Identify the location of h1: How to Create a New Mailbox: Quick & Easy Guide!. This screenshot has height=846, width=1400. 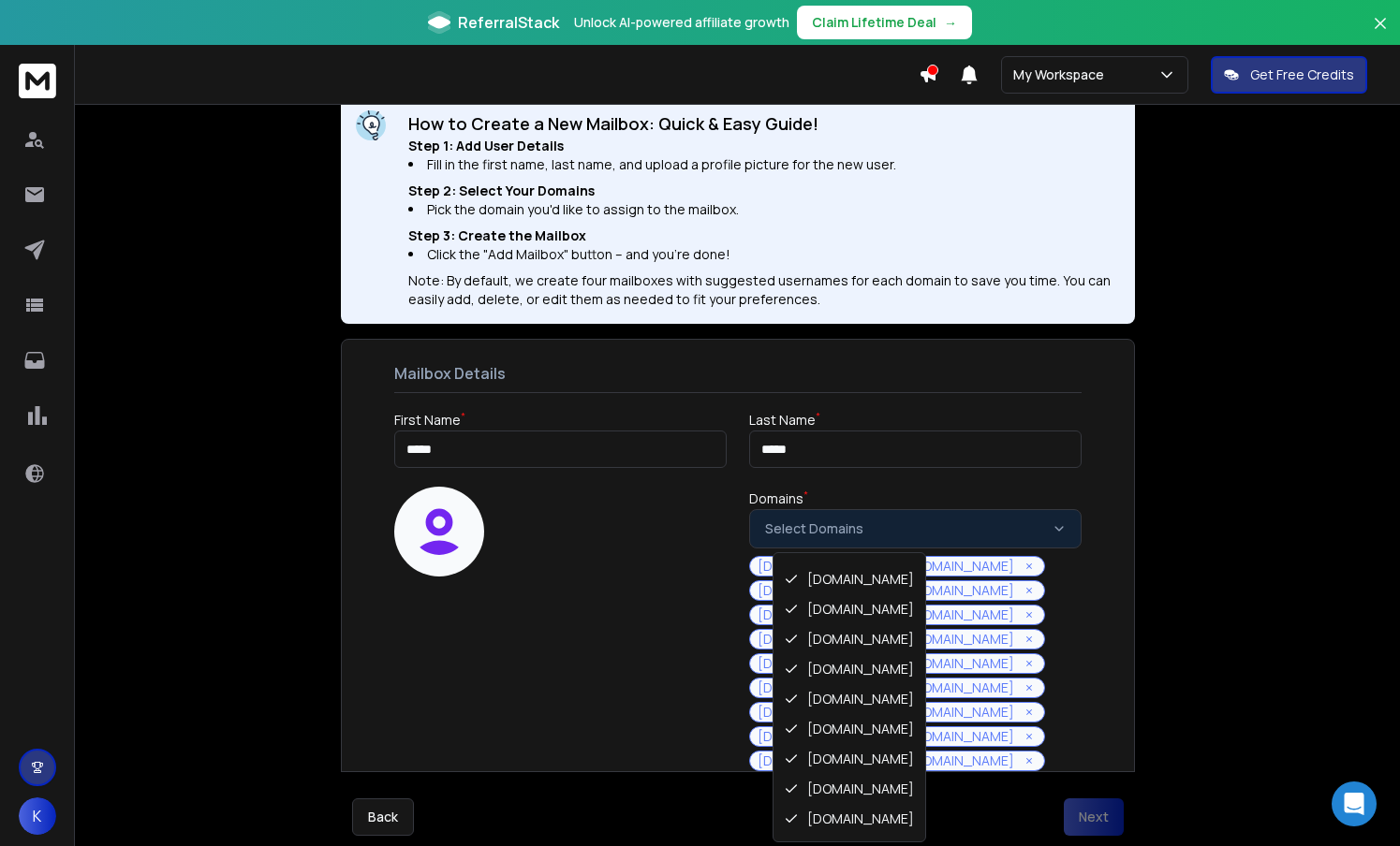
(764, 123).